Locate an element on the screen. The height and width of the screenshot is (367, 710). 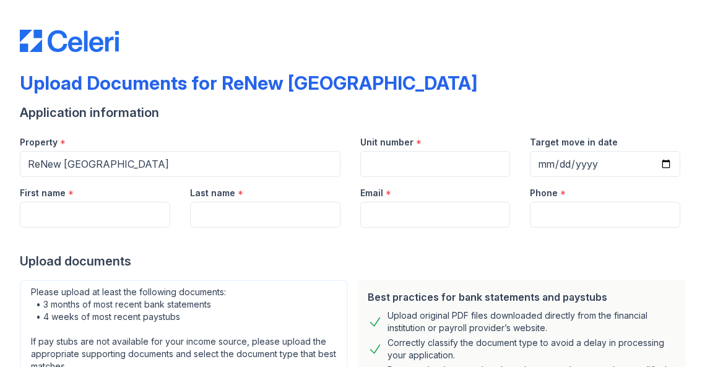
label: Target move in date is located at coordinates (574, 142).